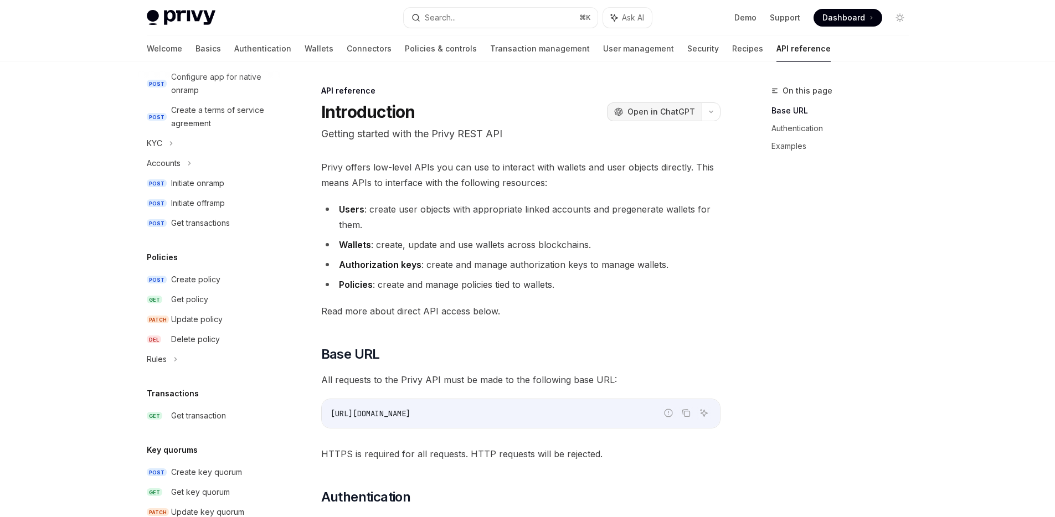 The height and width of the screenshot is (517, 1055). Describe the element at coordinates (198, 416) in the screenshot. I see `div: Get transaction` at that location.